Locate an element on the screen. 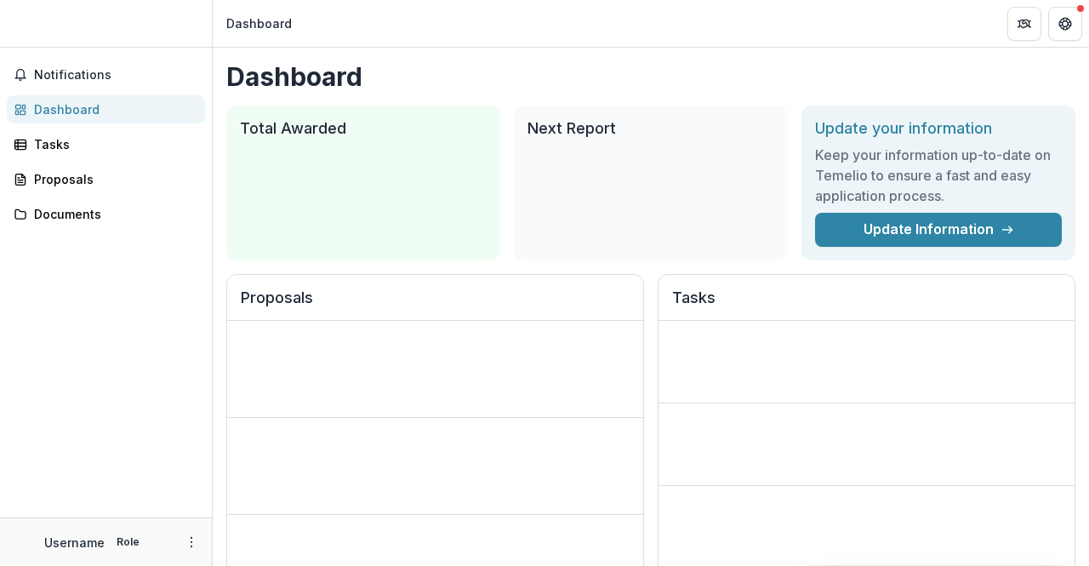 The image size is (1089, 566). h2: Next Report is located at coordinates (651, 129).